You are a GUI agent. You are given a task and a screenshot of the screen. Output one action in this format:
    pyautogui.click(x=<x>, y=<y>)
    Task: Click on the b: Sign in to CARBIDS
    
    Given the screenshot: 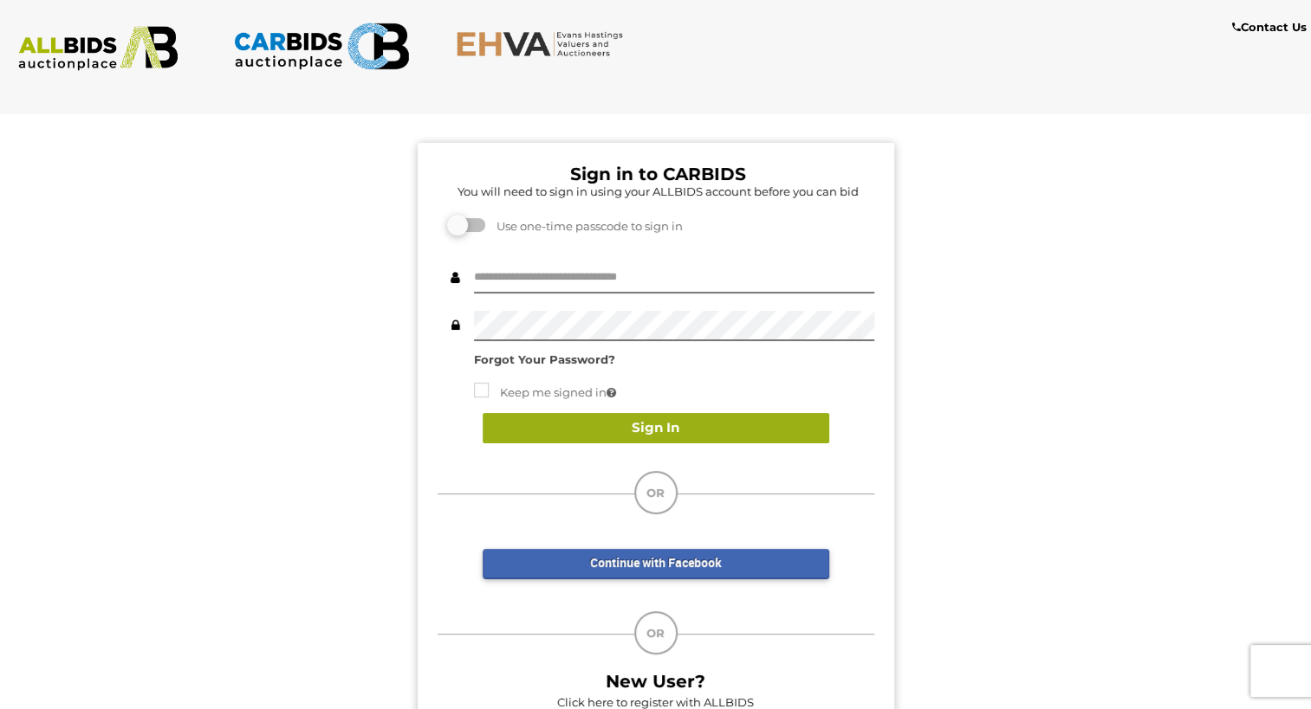 What is the action you would take?
    pyautogui.click(x=657, y=174)
    